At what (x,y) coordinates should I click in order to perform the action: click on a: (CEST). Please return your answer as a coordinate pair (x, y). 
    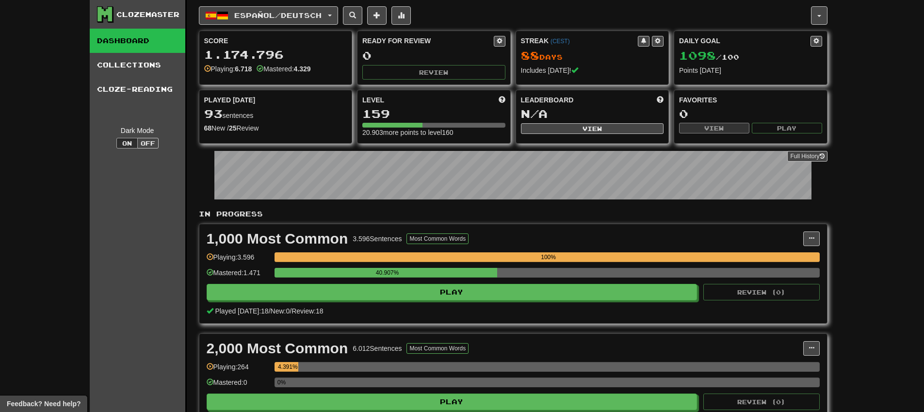
    Looking at the image, I should click on (560, 41).